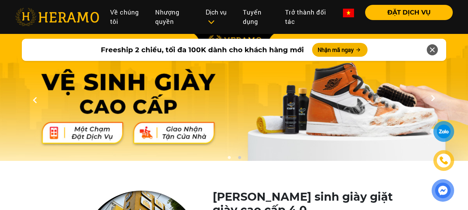 Image resolution: width=468 pixels, height=210 pixels. Describe the element at coordinates (406, 12) in the screenshot. I see `a: ĐẶT DỊCH VỤ` at that location.